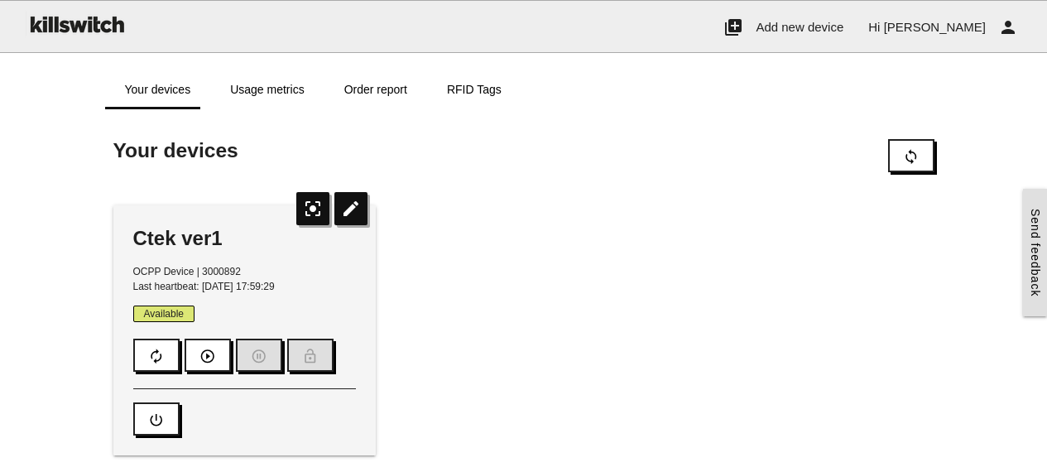 The image size is (1047, 472). I want to click on a: Usage metrics, so click(267, 89).